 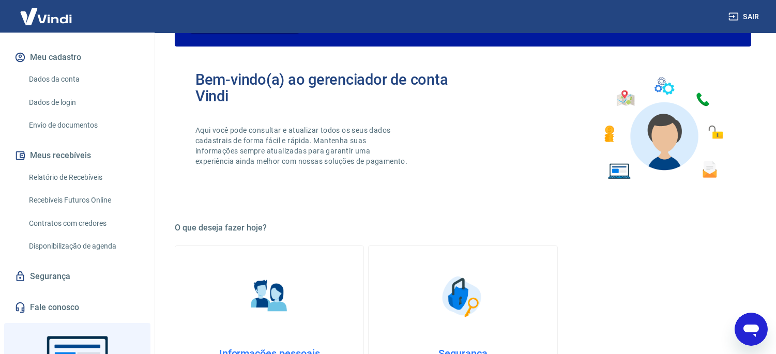 What do you see at coordinates (77, 277) in the screenshot?
I see `a: Segurança` at bounding box center [77, 277].